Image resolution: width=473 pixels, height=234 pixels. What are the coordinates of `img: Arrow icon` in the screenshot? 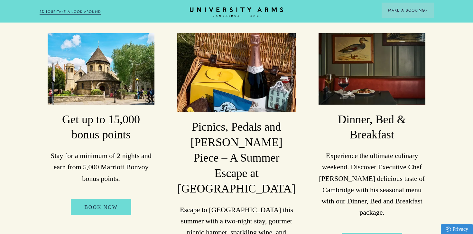 It's located at (426, 10).